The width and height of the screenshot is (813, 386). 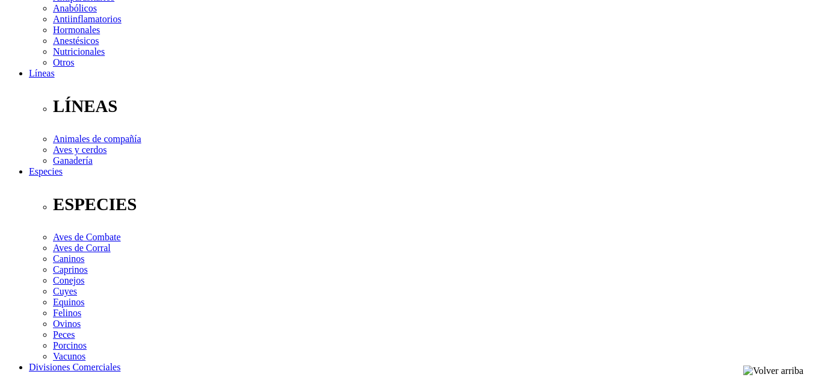 I want to click on span: Nutricionales, so click(x=79, y=51).